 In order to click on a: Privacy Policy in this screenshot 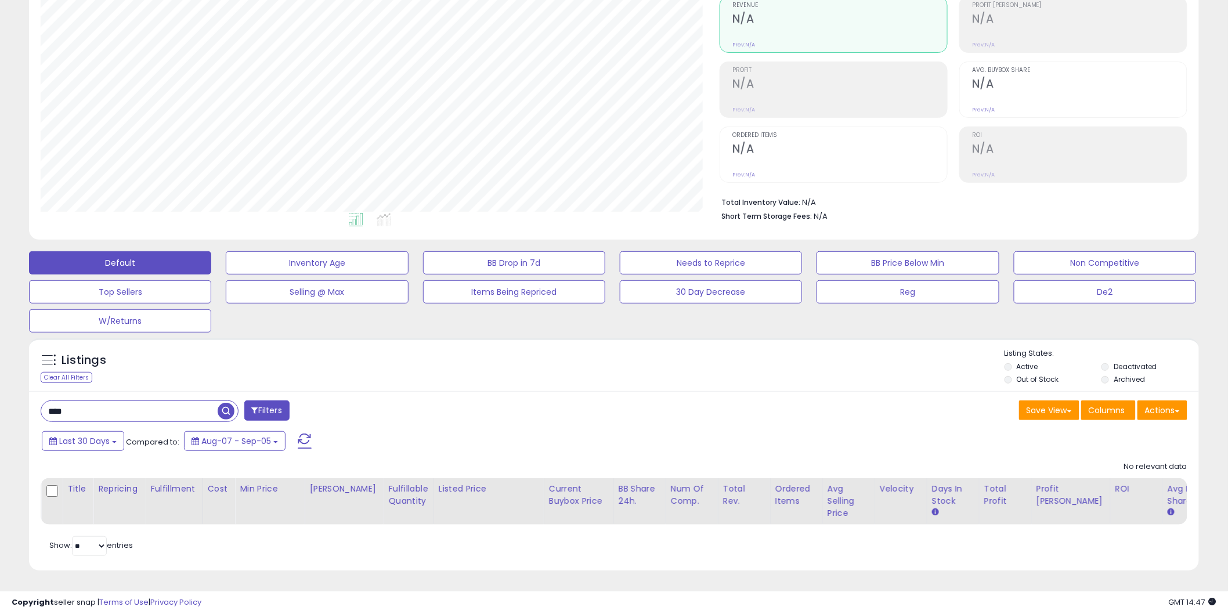, I will do `click(176, 602)`.